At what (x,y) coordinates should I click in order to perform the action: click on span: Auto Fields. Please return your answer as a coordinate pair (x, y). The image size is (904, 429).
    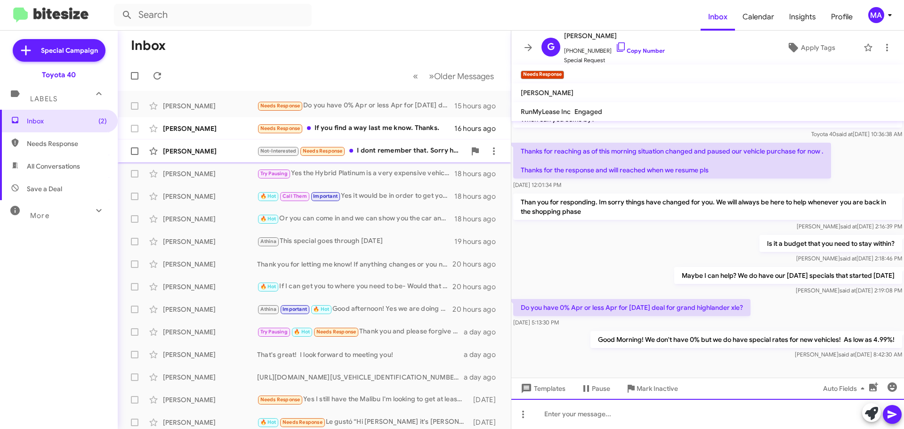
    Looking at the image, I should click on (846, 388).